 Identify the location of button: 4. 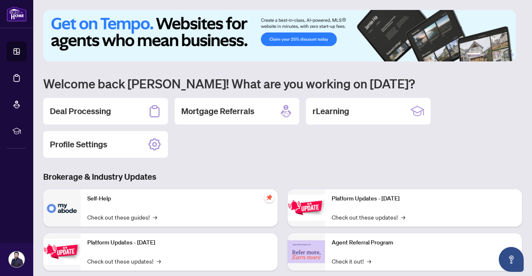
(499, 55).